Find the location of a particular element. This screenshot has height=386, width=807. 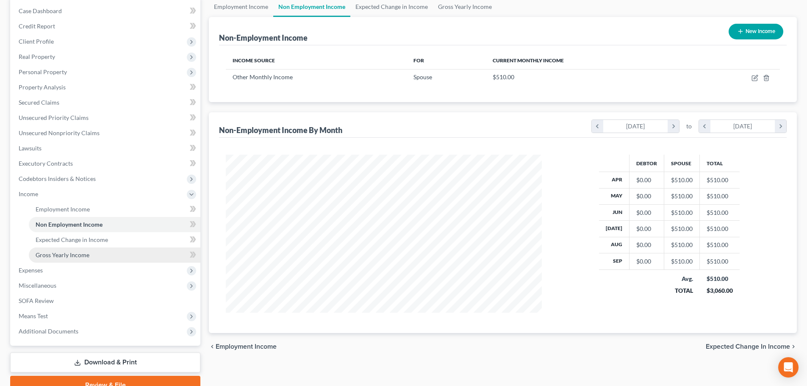

span: Codebtors Insiders & Notices is located at coordinates (57, 178).